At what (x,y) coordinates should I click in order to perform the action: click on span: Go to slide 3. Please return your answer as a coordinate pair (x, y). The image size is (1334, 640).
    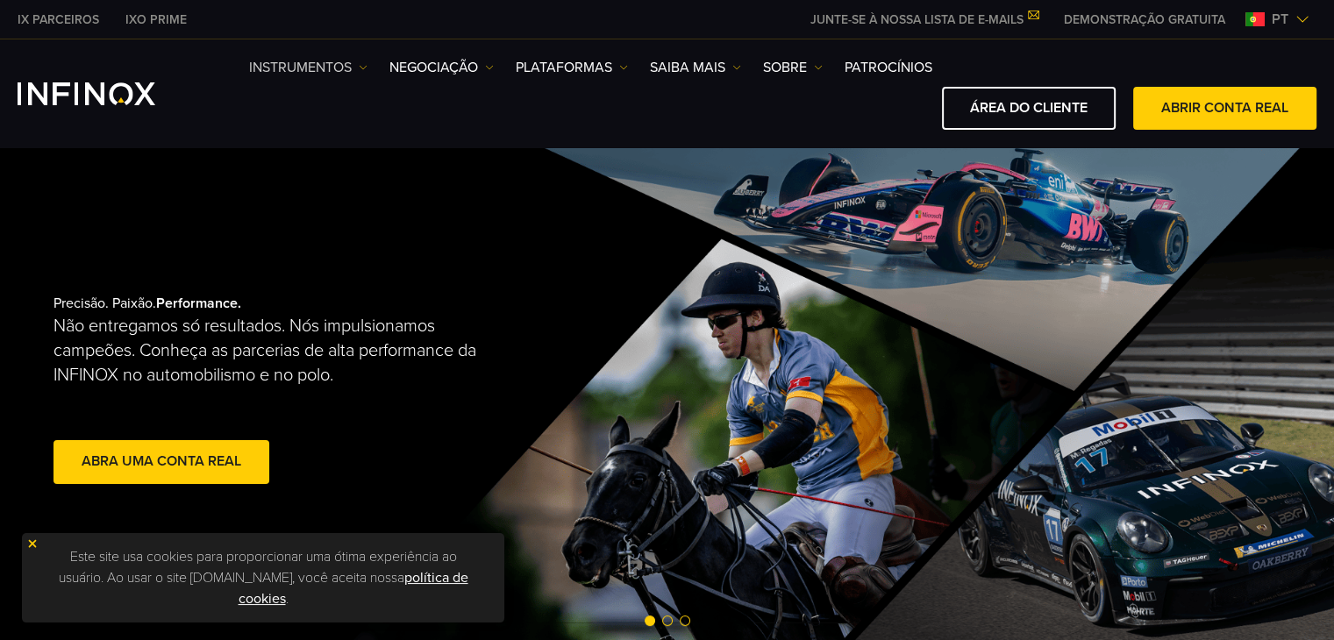
    Looking at the image, I should click on (685, 621).